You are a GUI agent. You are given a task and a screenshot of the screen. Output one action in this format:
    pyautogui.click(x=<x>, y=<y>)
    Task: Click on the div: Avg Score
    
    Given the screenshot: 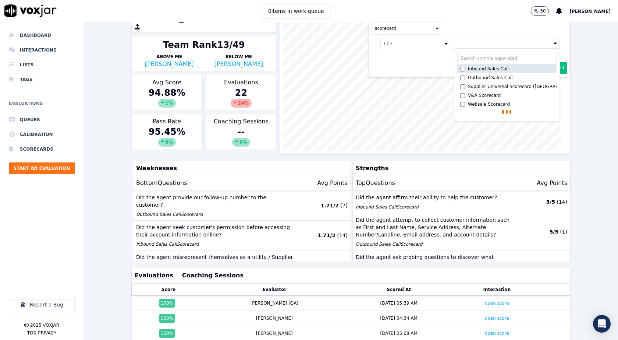 What is the action you would take?
    pyautogui.click(x=167, y=93)
    